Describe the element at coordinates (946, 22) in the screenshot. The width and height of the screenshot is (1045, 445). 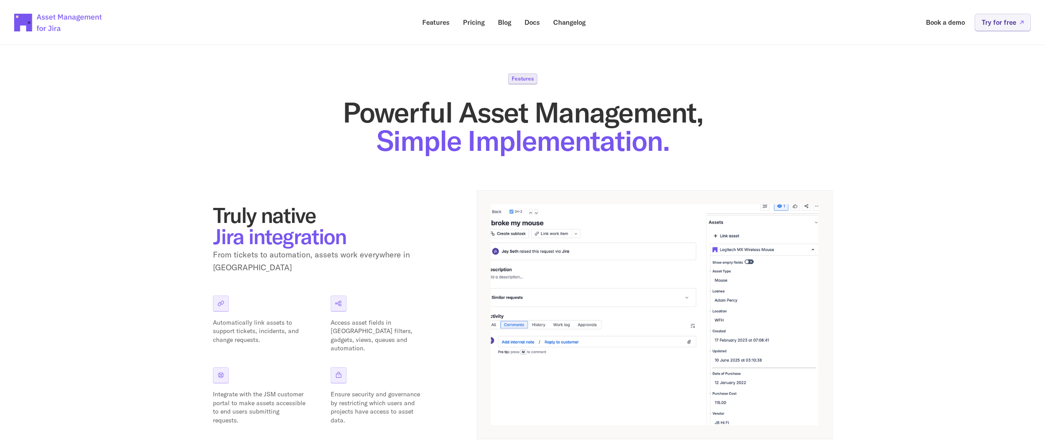
I see `a: Book a demo` at that location.